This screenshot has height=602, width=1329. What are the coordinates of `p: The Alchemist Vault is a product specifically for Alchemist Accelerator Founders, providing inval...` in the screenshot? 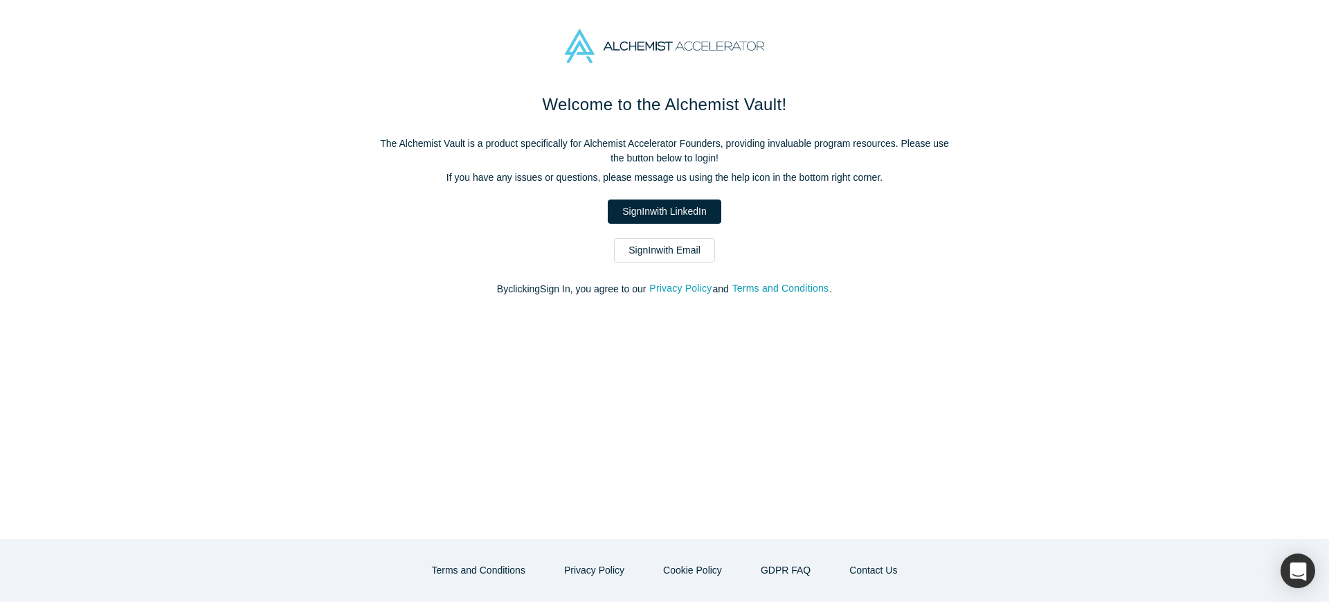 It's located at (665, 151).